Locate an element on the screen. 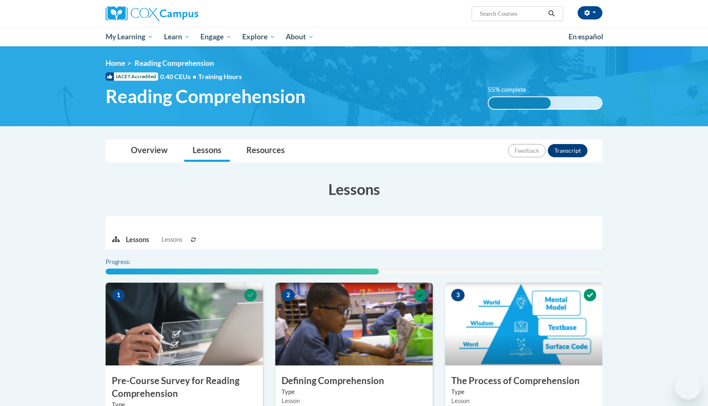 Image resolution: width=708 pixels, height=406 pixels. a: Lessons is located at coordinates (207, 151).